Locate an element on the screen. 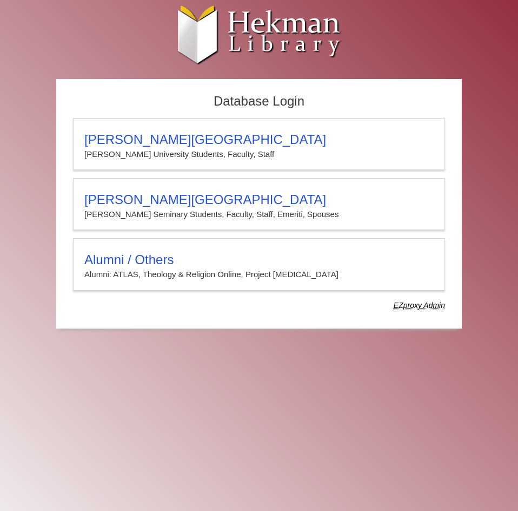  h3: Alumni / Others is located at coordinates (259, 260).